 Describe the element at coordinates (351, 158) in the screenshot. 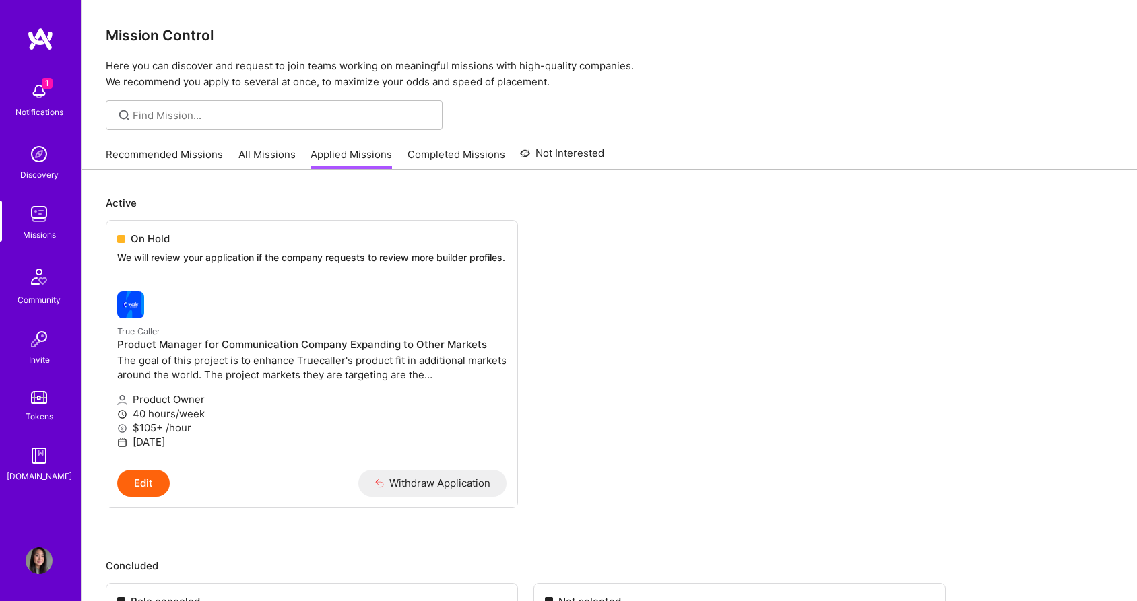

I see `a: Applied Missions` at that location.